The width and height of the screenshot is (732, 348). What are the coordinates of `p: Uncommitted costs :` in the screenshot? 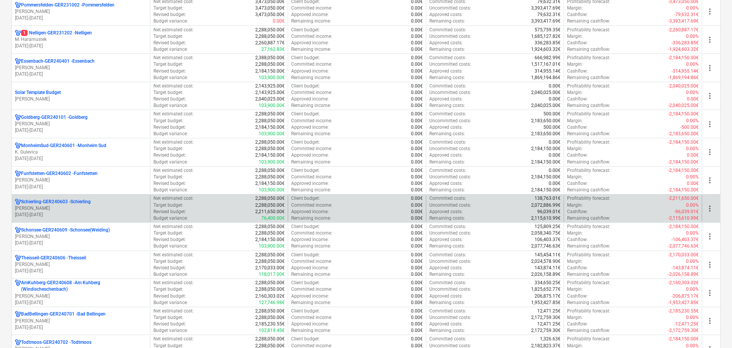 It's located at (450, 64).